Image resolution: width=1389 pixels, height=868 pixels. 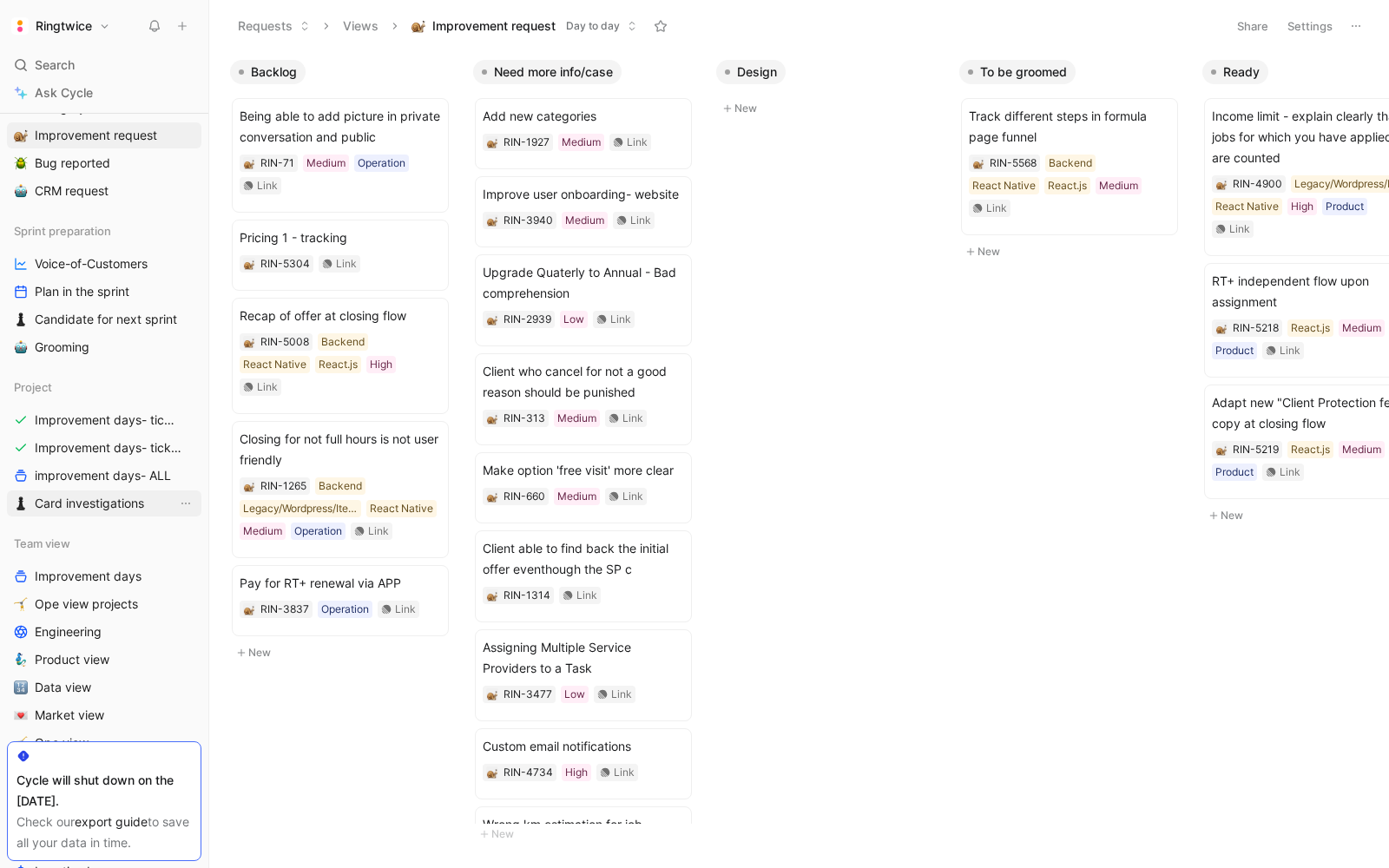 I want to click on div: RIN-5218, so click(x=1256, y=328).